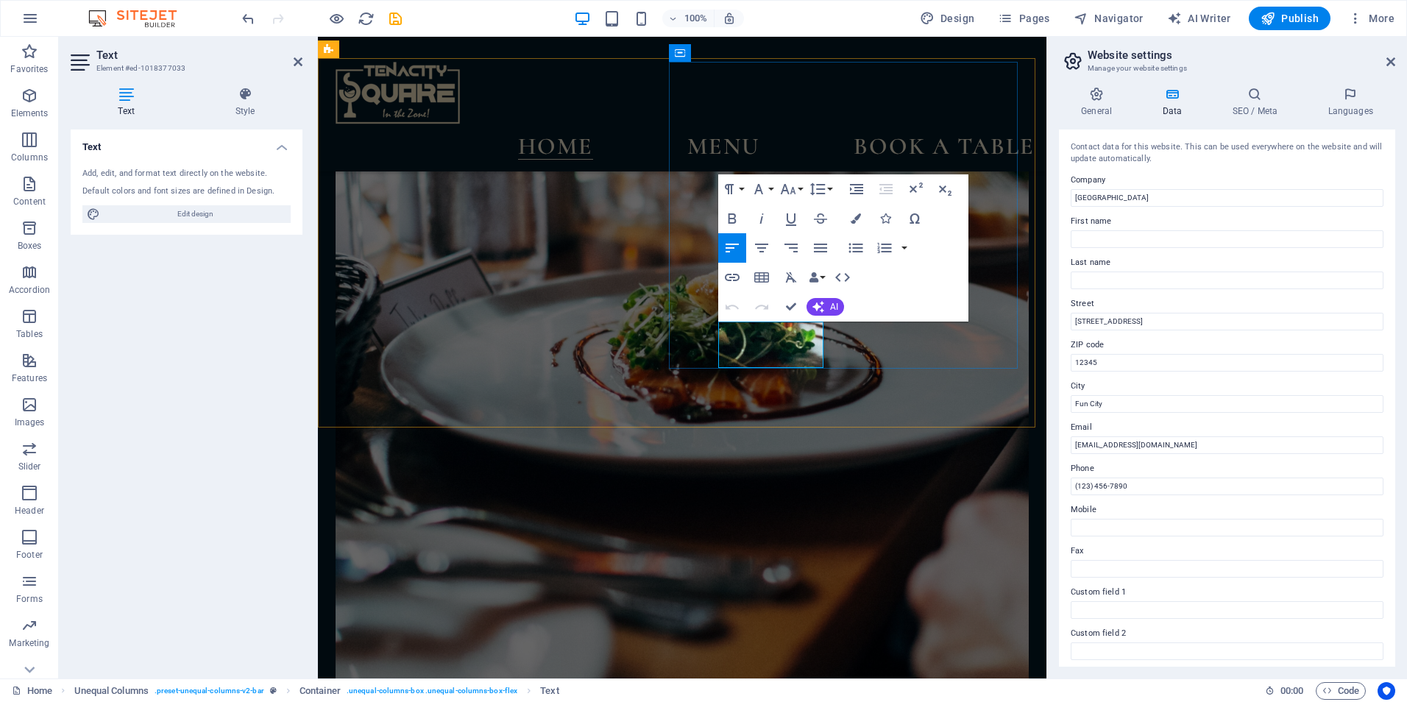 The width and height of the screenshot is (1407, 702). I want to click on button: Font Size, so click(791, 189).